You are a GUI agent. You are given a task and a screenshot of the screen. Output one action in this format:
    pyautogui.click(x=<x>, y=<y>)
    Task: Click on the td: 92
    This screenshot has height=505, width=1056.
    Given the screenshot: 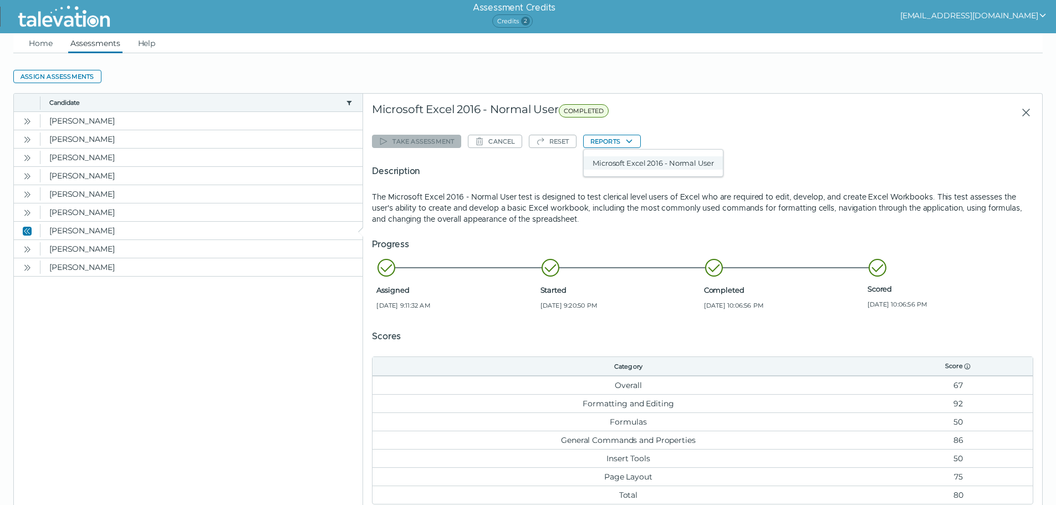 What is the action you would take?
    pyautogui.click(x=957, y=403)
    